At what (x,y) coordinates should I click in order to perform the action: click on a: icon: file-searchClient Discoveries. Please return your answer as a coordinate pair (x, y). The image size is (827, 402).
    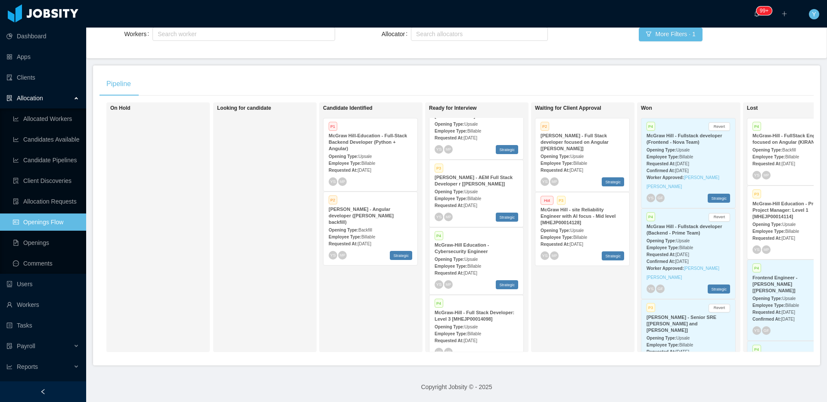
    Looking at the image, I should click on (46, 181).